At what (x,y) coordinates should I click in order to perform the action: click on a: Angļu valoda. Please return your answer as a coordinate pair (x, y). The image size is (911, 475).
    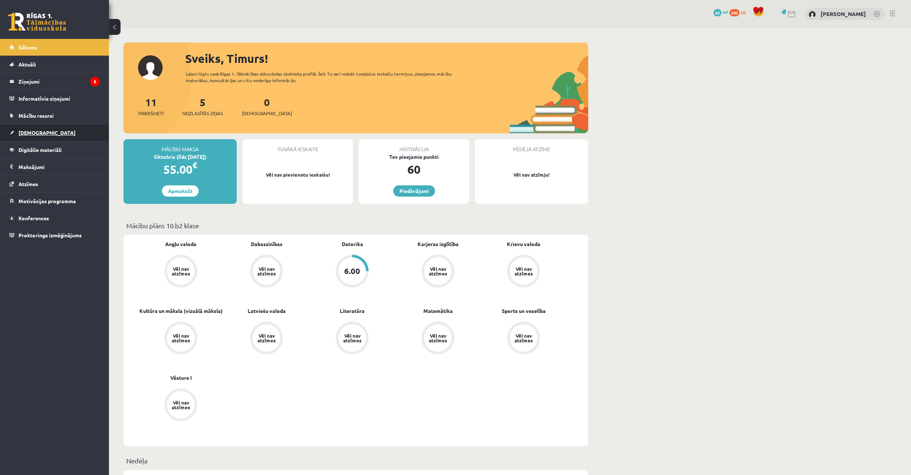
    Looking at the image, I should click on (181, 244).